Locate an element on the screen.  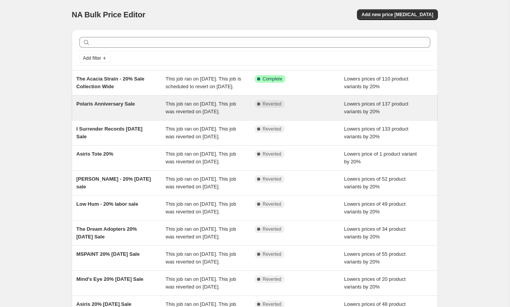
span: Low Hum - 20% labor sale is located at coordinates (107, 204).